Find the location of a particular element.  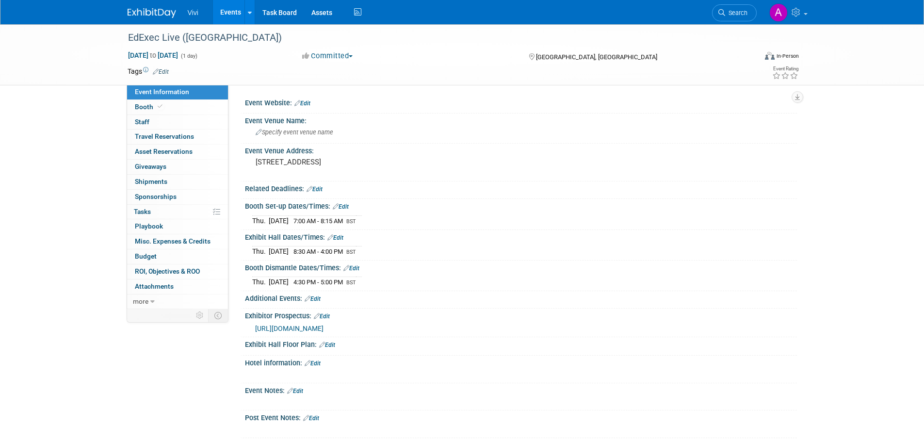

div: Event Venue Address: is located at coordinates (521, 149).